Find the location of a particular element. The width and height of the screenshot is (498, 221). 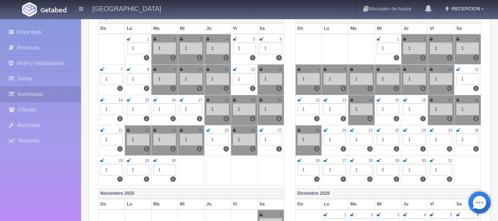

small: 27 is located at coordinates (279, 130).